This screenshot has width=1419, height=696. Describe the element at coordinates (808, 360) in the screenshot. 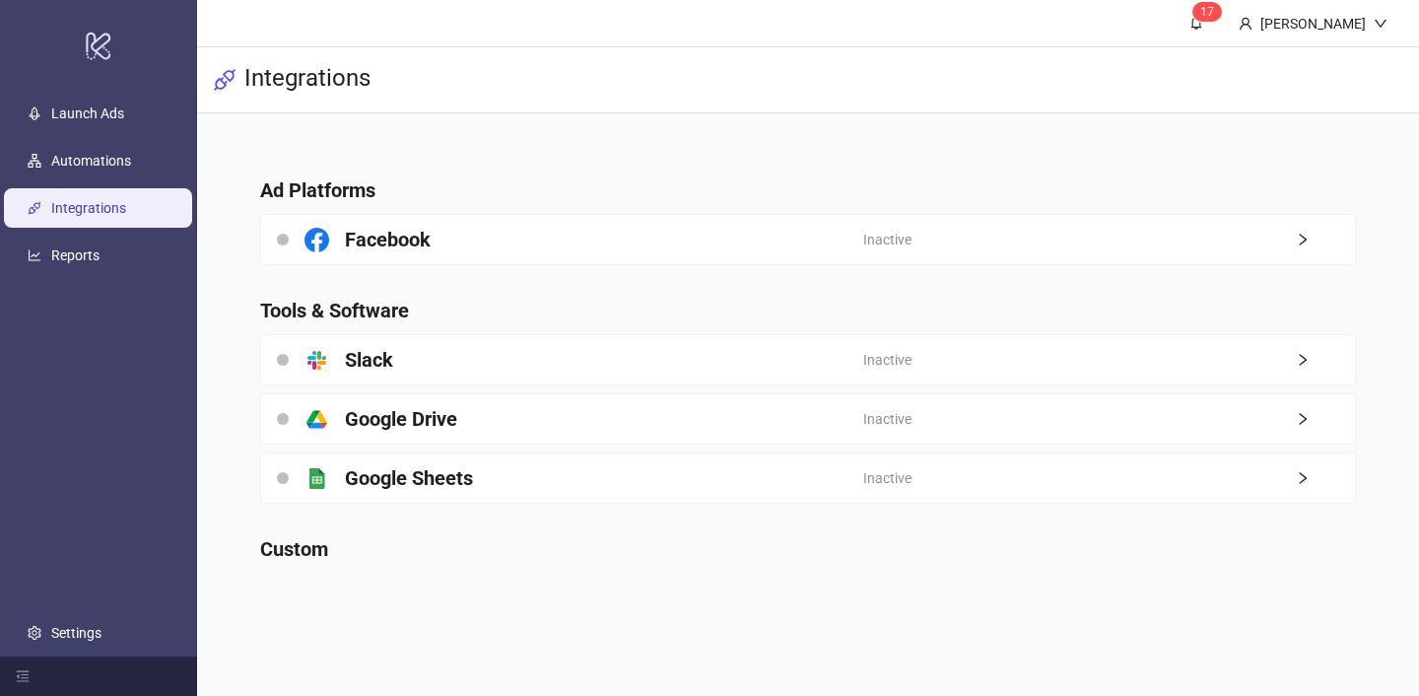

I see `a: SlackInactiveright` at that location.